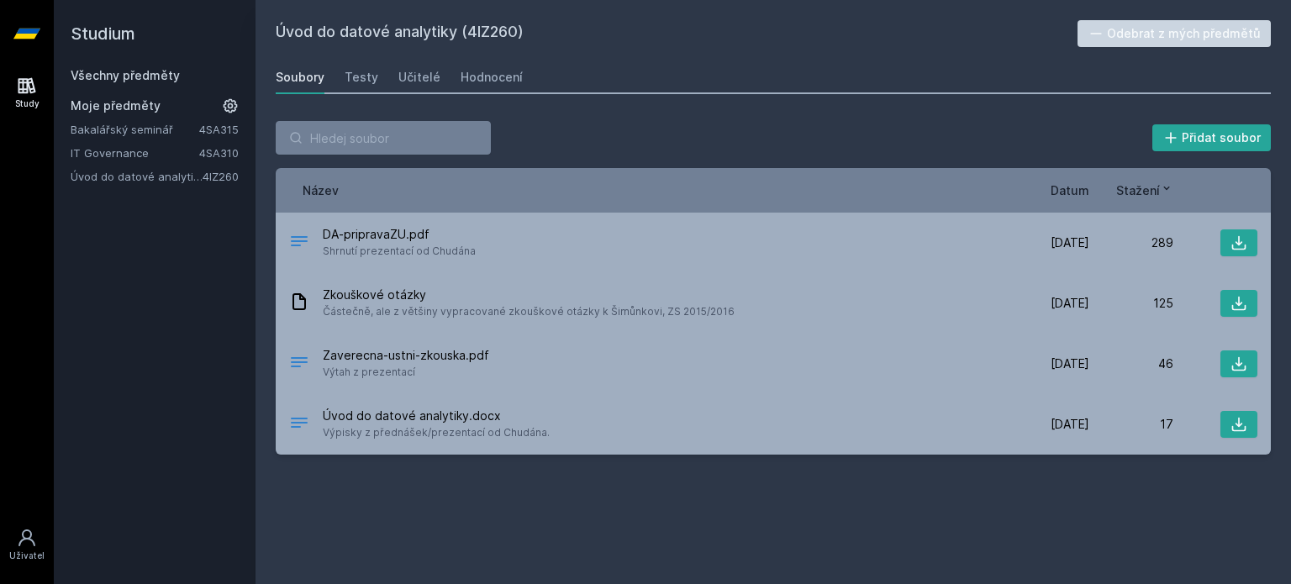  Describe the element at coordinates (419, 77) in the screenshot. I see `a: Učitelé` at that location.